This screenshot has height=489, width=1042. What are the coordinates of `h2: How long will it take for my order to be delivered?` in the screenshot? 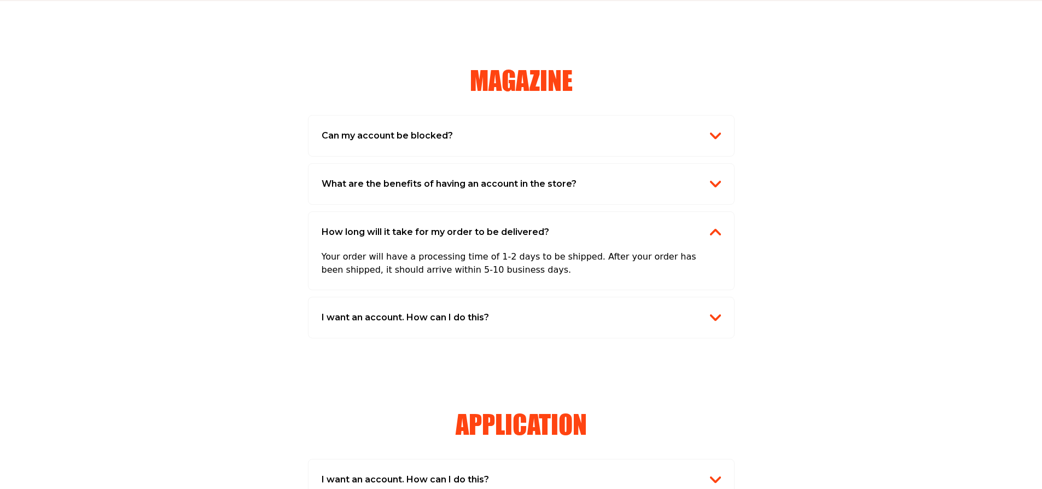 It's located at (435, 232).